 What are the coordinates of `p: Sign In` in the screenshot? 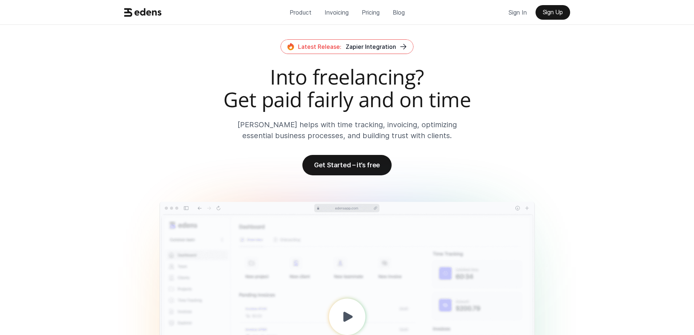 It's located at (517, 12).